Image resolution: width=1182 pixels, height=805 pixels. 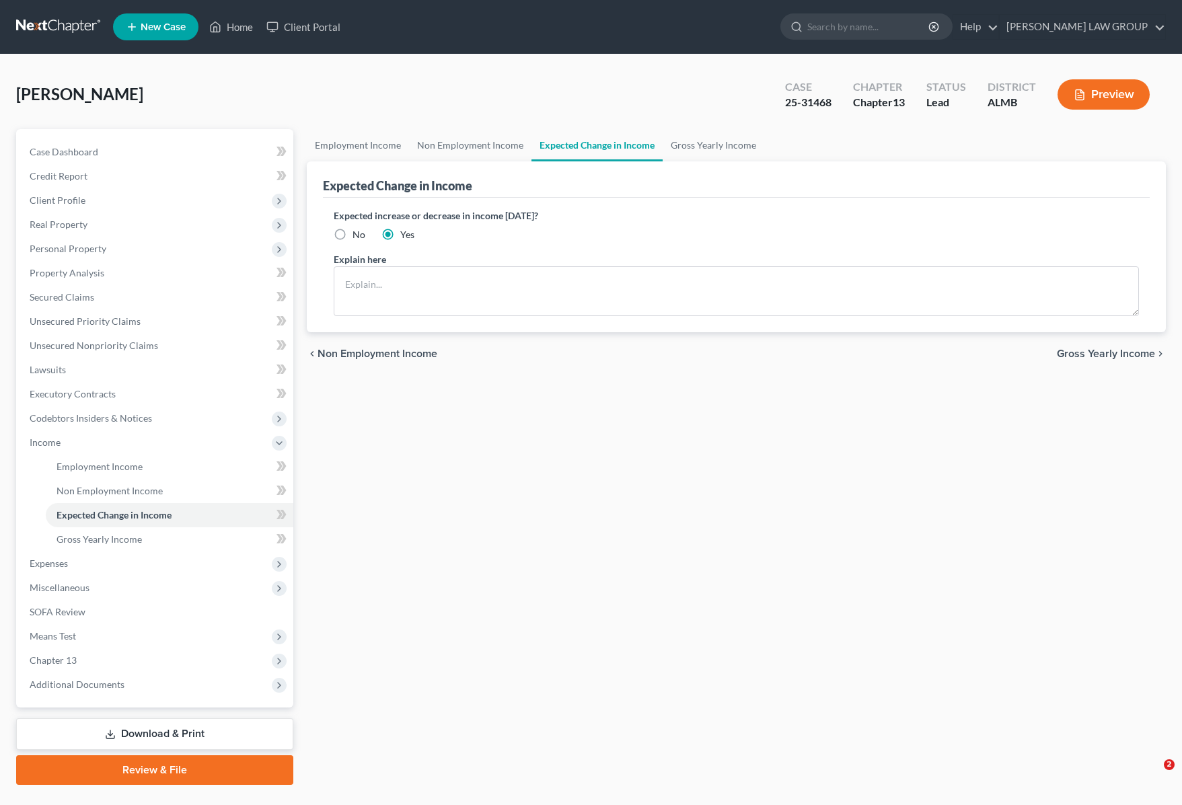 What do you see at coordinates (1103, 94) in the screenshot?
I see `button: Preview` at bounding box center [1103, 94].